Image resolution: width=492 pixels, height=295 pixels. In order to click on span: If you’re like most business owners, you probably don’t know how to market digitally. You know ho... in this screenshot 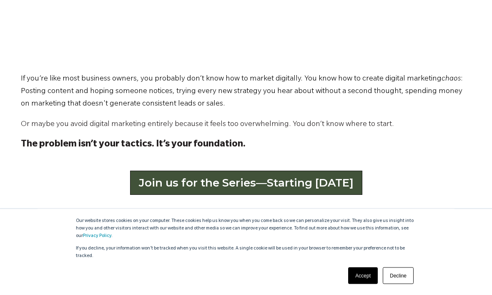, I will do `click(231, 80)`.